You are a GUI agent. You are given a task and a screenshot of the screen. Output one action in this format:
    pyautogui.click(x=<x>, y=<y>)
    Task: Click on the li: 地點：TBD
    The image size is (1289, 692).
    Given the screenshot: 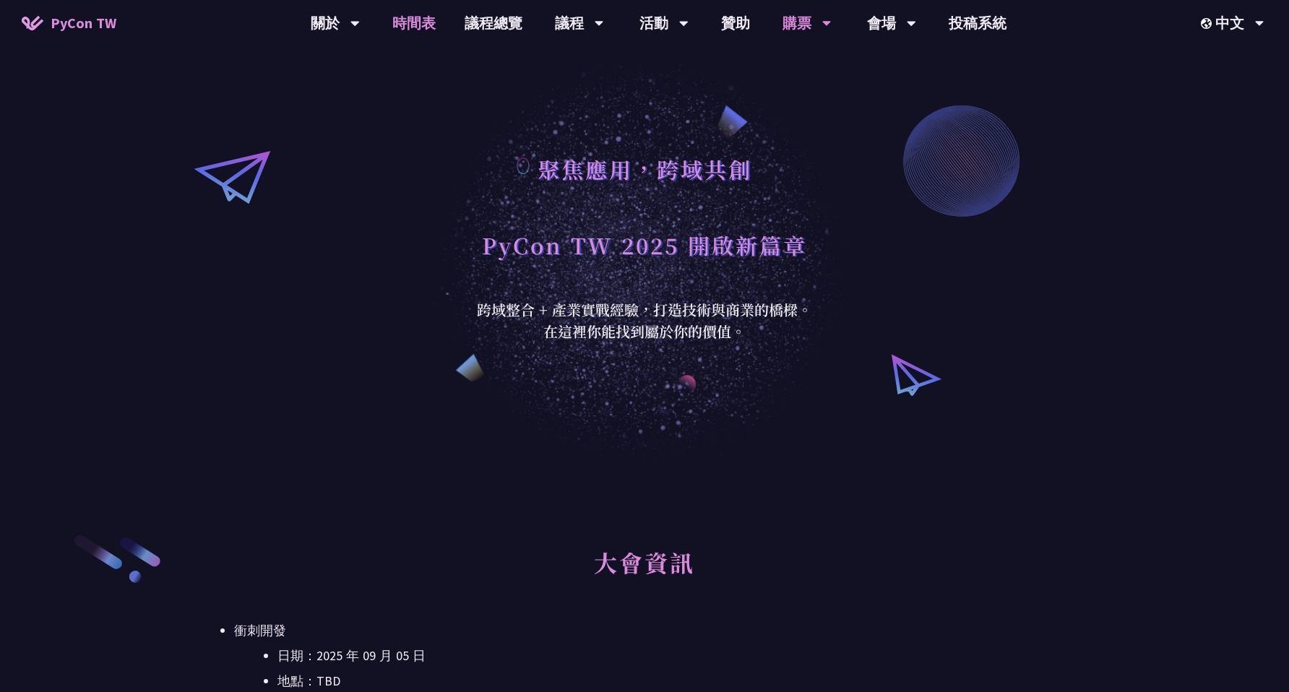 What is the action you would take?
    pyautogui.click(x=666, y=681)
    